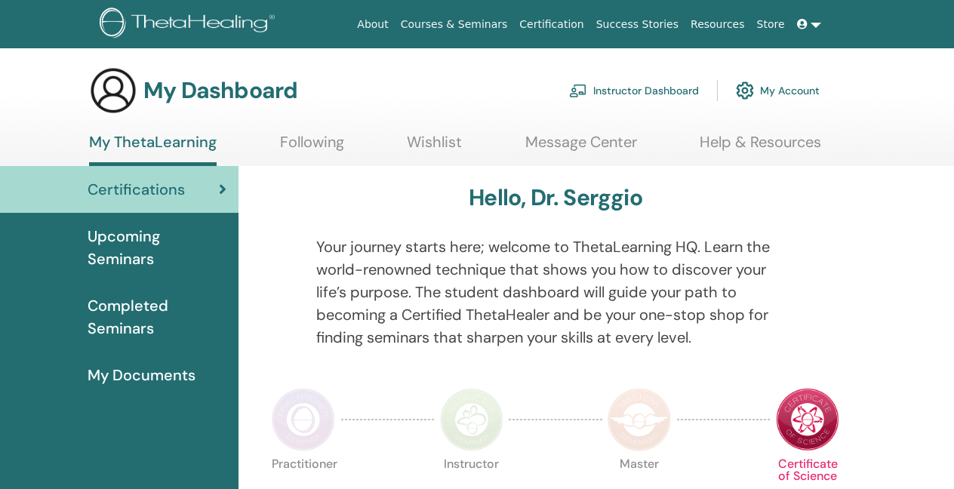  I want to click on h3: Hello, Dr. Serggio, so click(555, 198).